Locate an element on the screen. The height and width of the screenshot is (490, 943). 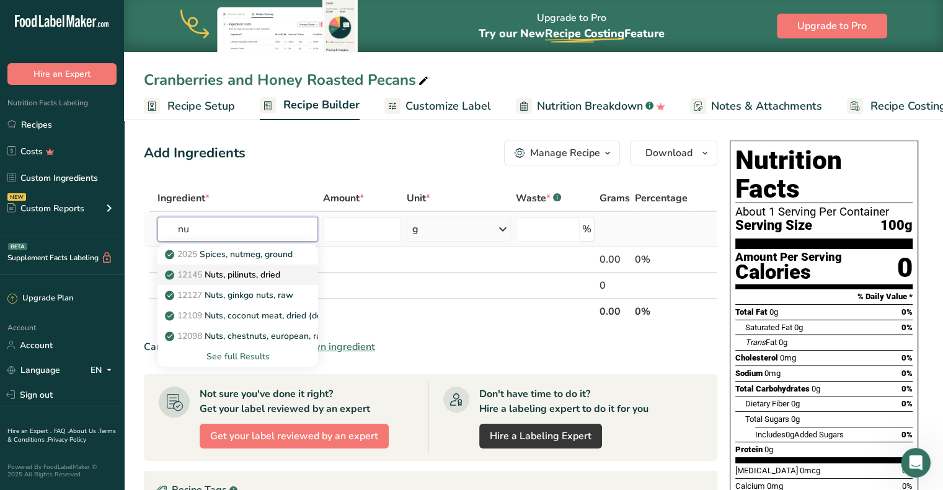
span: Recipe Builder is located at coordinates (321, 105).